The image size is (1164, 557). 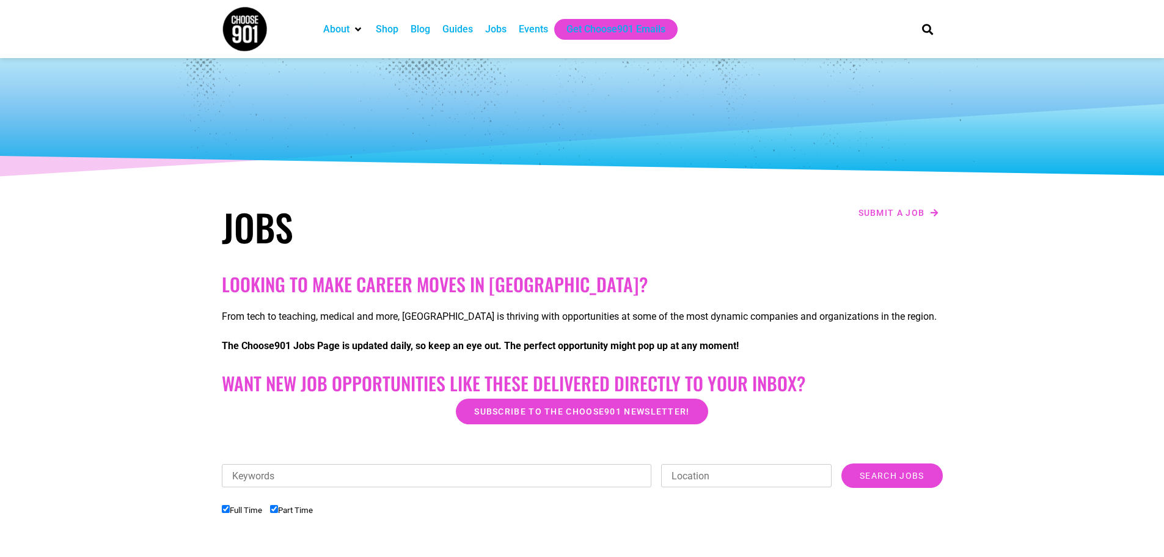 What do you see at coordinates (582, 411) in the screenshot?
I see `a: Subscribe to the Choose901 newsletter!` at bounding box center [582, 411].